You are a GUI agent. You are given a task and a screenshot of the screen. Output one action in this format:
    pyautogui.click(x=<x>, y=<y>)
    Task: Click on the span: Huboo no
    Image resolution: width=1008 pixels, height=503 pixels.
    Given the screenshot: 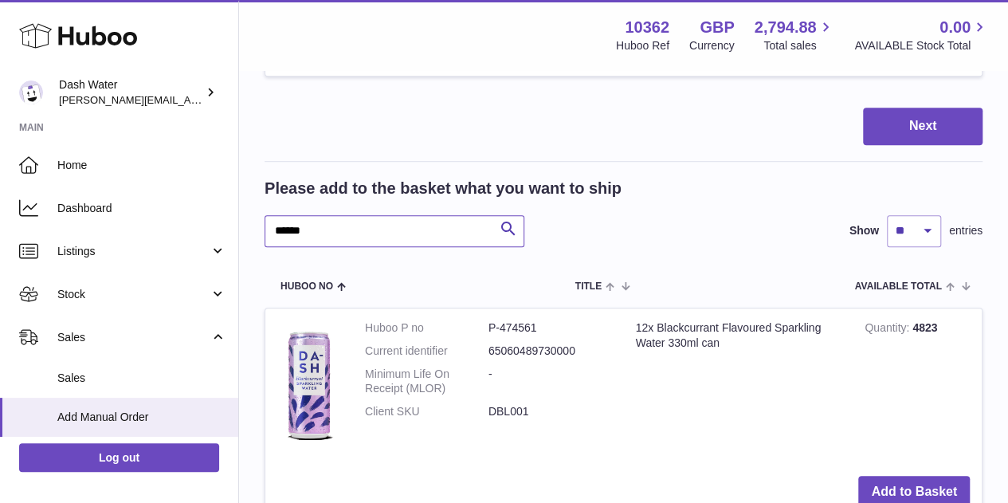 What is the action you would take?
    pyautogui.click(x=307, y=286)
    